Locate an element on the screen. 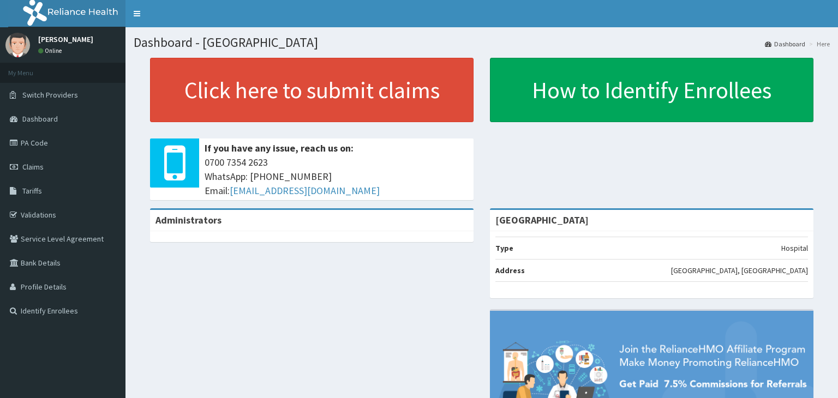  b: Type is located at coordinates (504, 248).